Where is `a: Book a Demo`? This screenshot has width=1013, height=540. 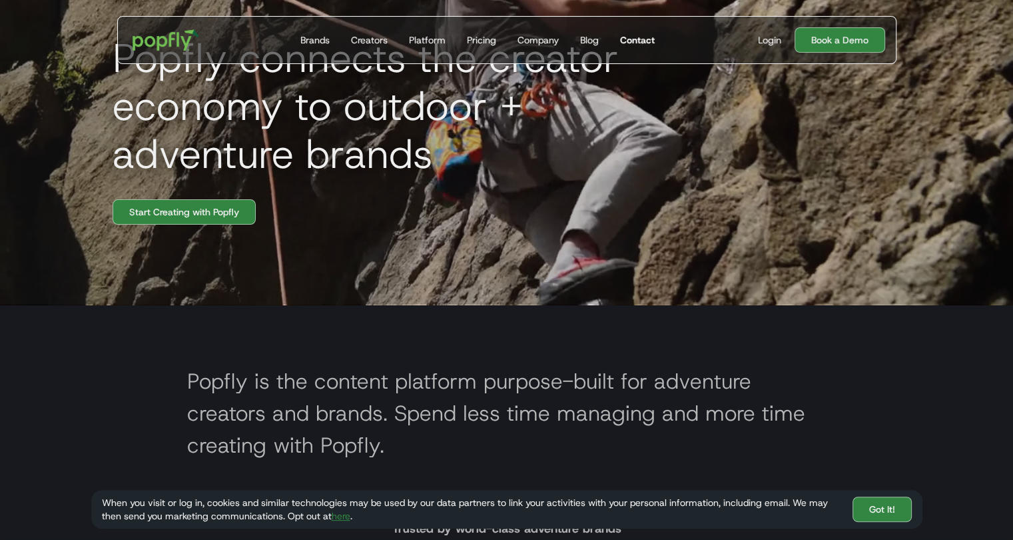
a: Book a Demo is located at coordinates (840, 40).